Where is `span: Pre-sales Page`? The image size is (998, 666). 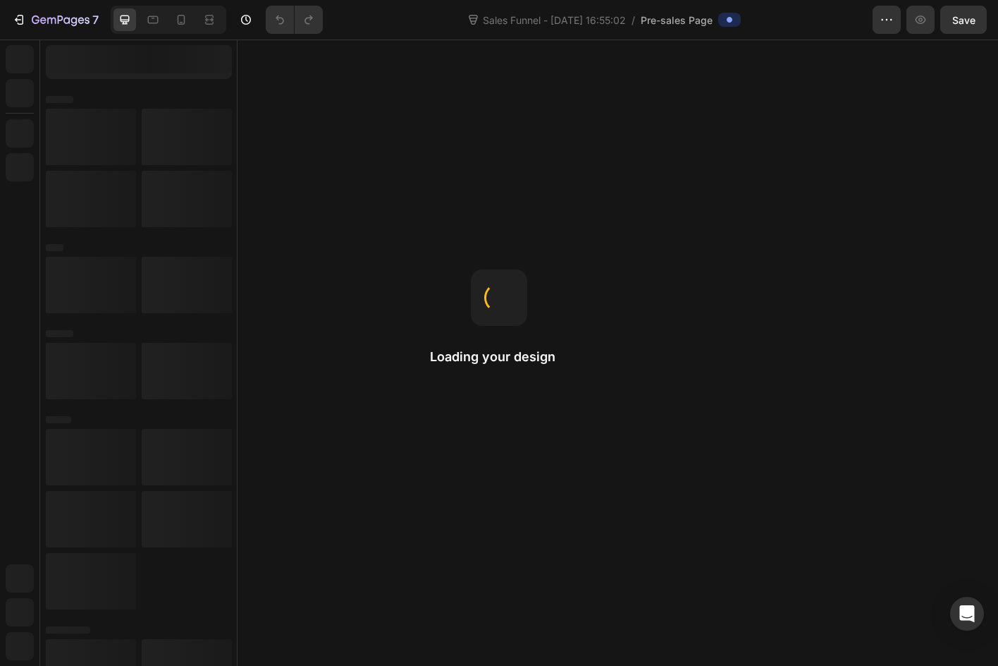
span: Pre-sales Page is located at coordinates (677, 20).